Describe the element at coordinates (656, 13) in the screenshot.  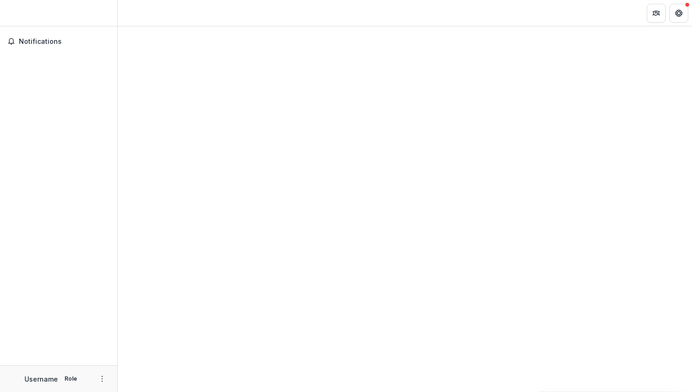
I see `button: Partners` at that location.